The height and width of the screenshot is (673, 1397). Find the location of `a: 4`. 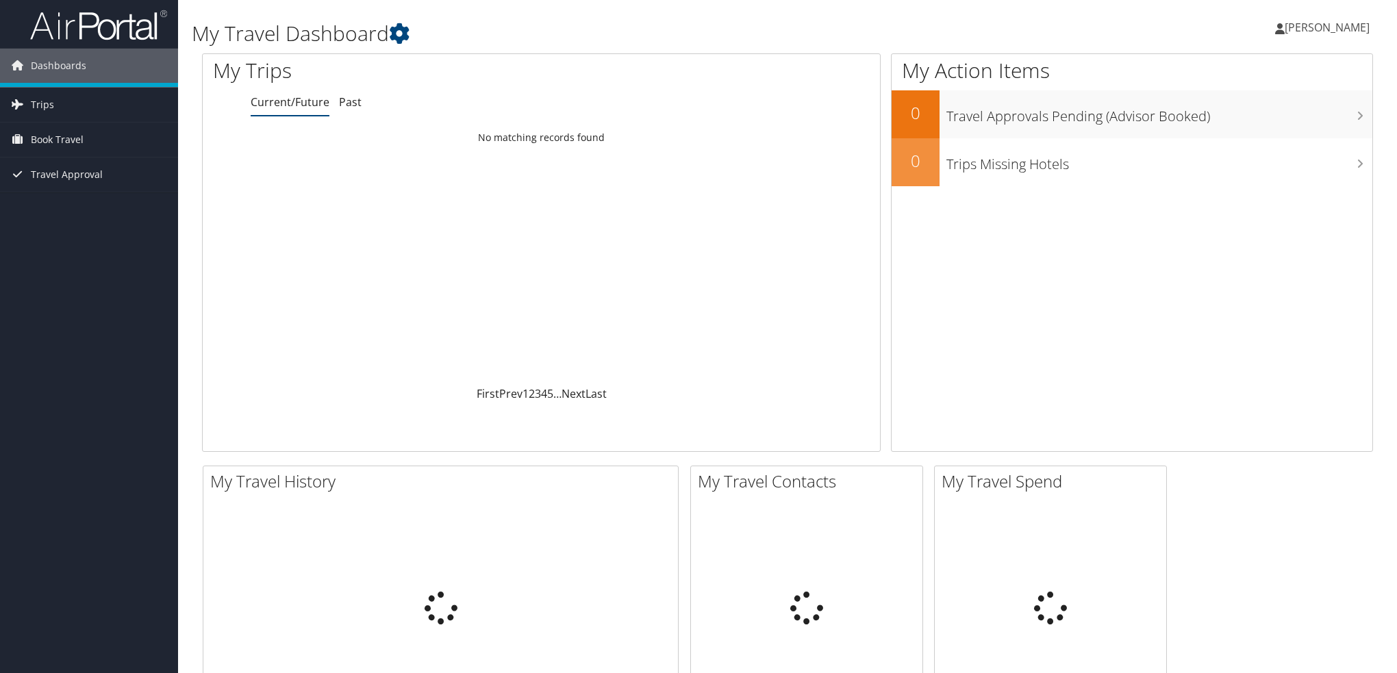

a: 4 is located at coordinates (544, 394).